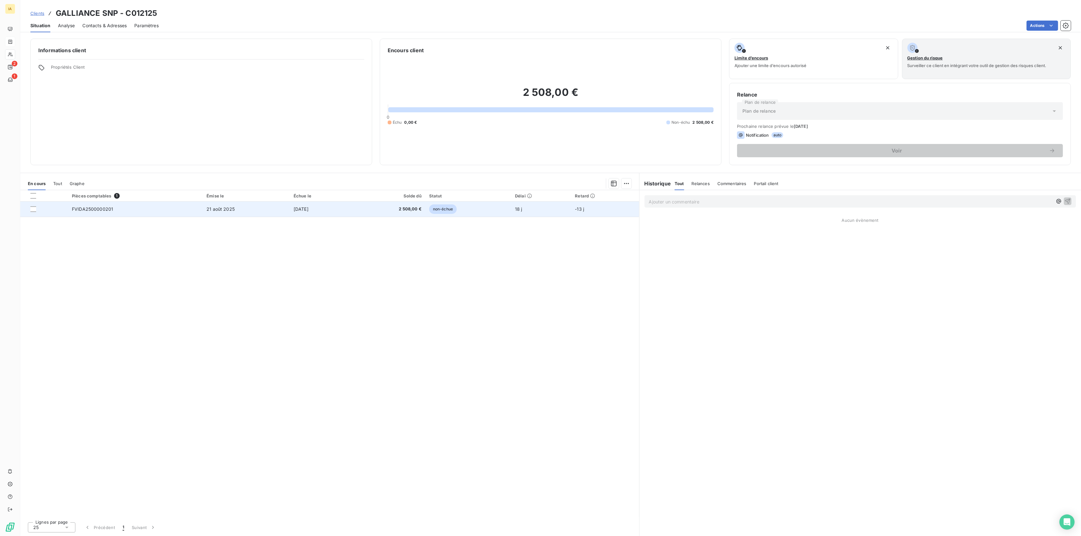  Describe the element at coordinates (246, 196) in the screenshot. I see `div: Émise le` at that location.